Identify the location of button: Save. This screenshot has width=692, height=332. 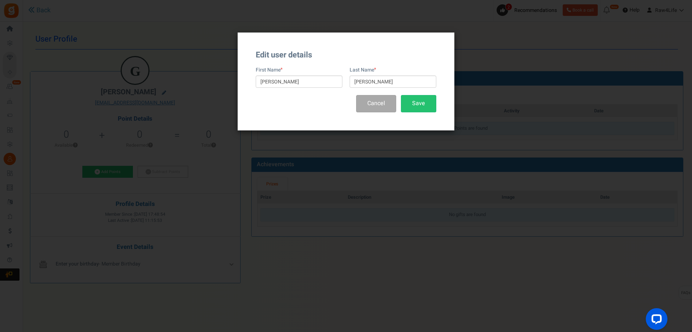
(418, 103).